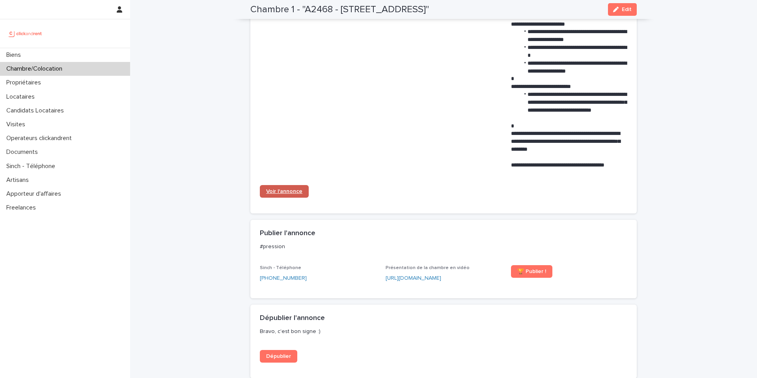  I want to click on p: Candidats Locataires, so click(37, 110).